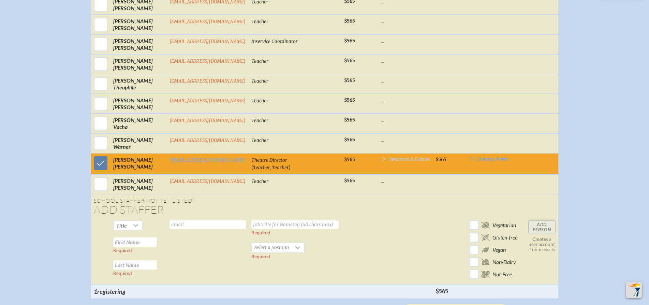 This screenshot has width=649, height=305. What do you see at coordinates (274, 41) in the screenshot?
I see `span: Inservice Coordinator` at bounding box center [274, 41].